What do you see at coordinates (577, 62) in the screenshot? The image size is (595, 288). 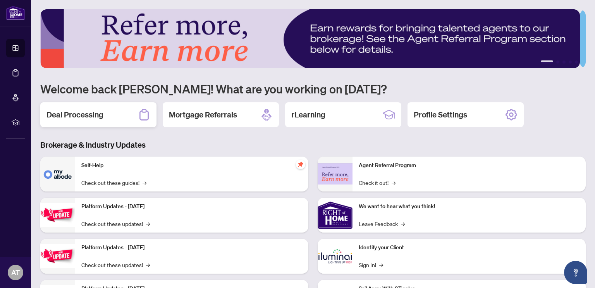 I see `button: 5` at bounding box center [577, 62].